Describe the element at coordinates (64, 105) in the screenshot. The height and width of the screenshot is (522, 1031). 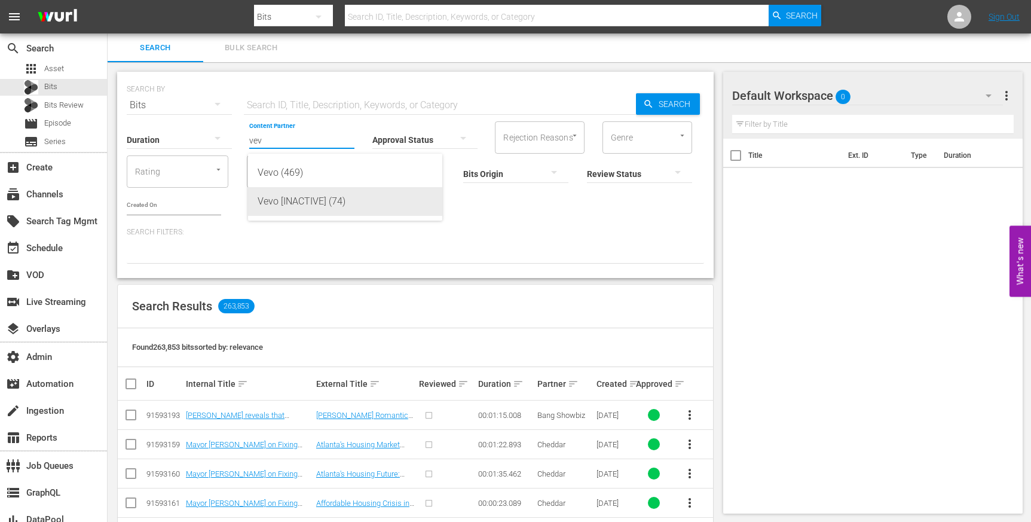
I see `span: Bits Review` at that location.